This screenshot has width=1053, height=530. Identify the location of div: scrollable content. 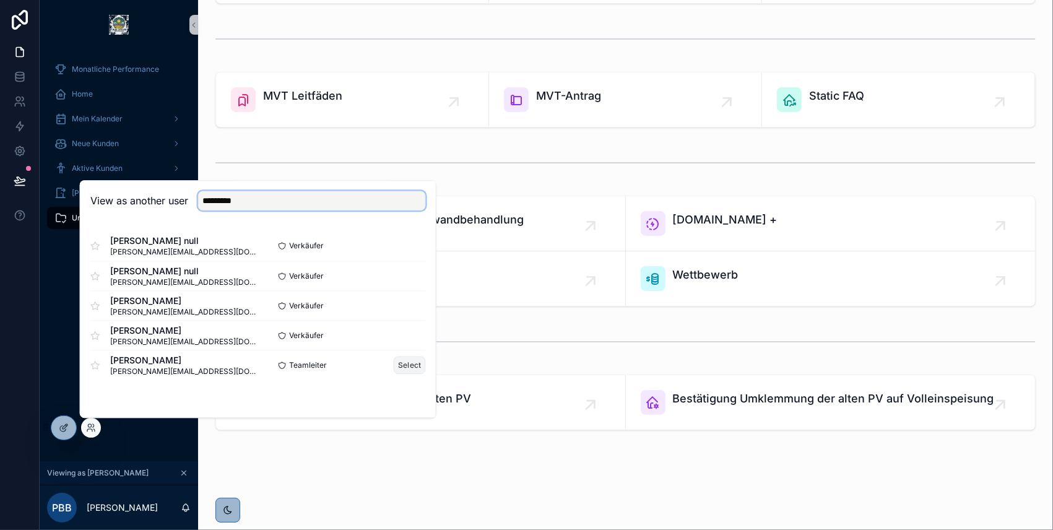
(119, 147).